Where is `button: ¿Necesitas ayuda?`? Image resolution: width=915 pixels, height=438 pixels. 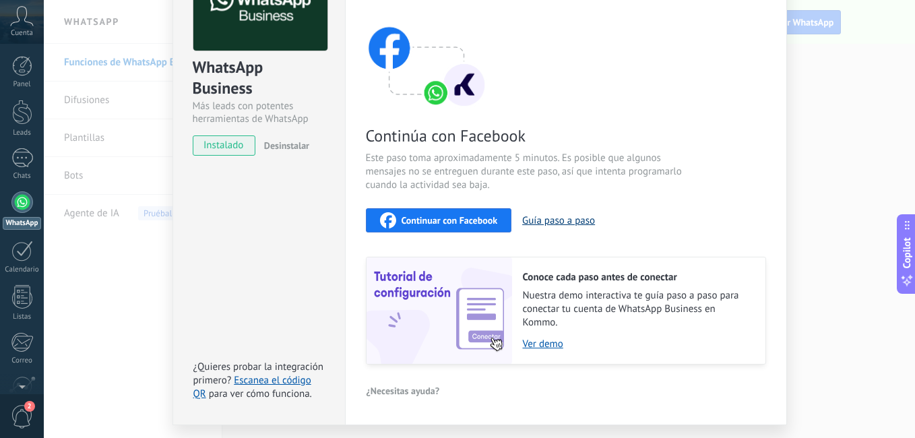
button: ¿Necesitas ayuda? is located at coordinates (403, 391).